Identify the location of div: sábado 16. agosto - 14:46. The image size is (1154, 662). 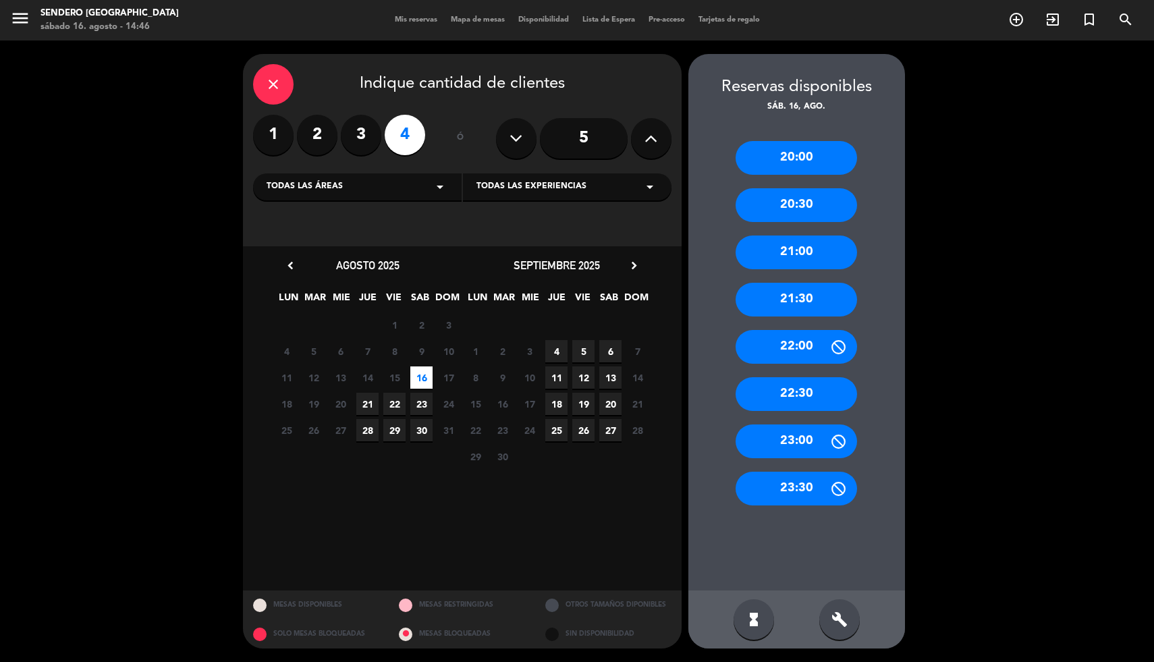
(109, 27).